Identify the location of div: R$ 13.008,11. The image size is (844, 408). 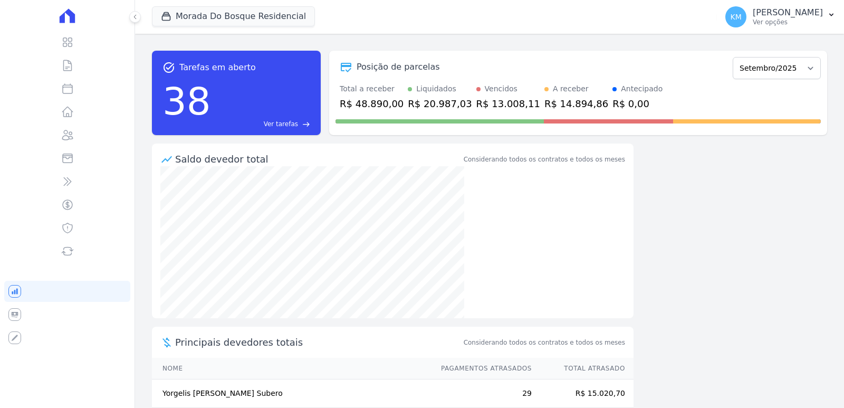
(508, 103).